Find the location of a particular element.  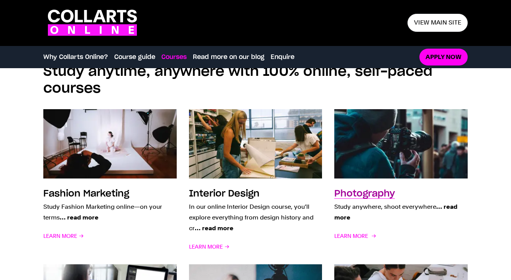

a: Enquire is located at coordinates (283, 57).